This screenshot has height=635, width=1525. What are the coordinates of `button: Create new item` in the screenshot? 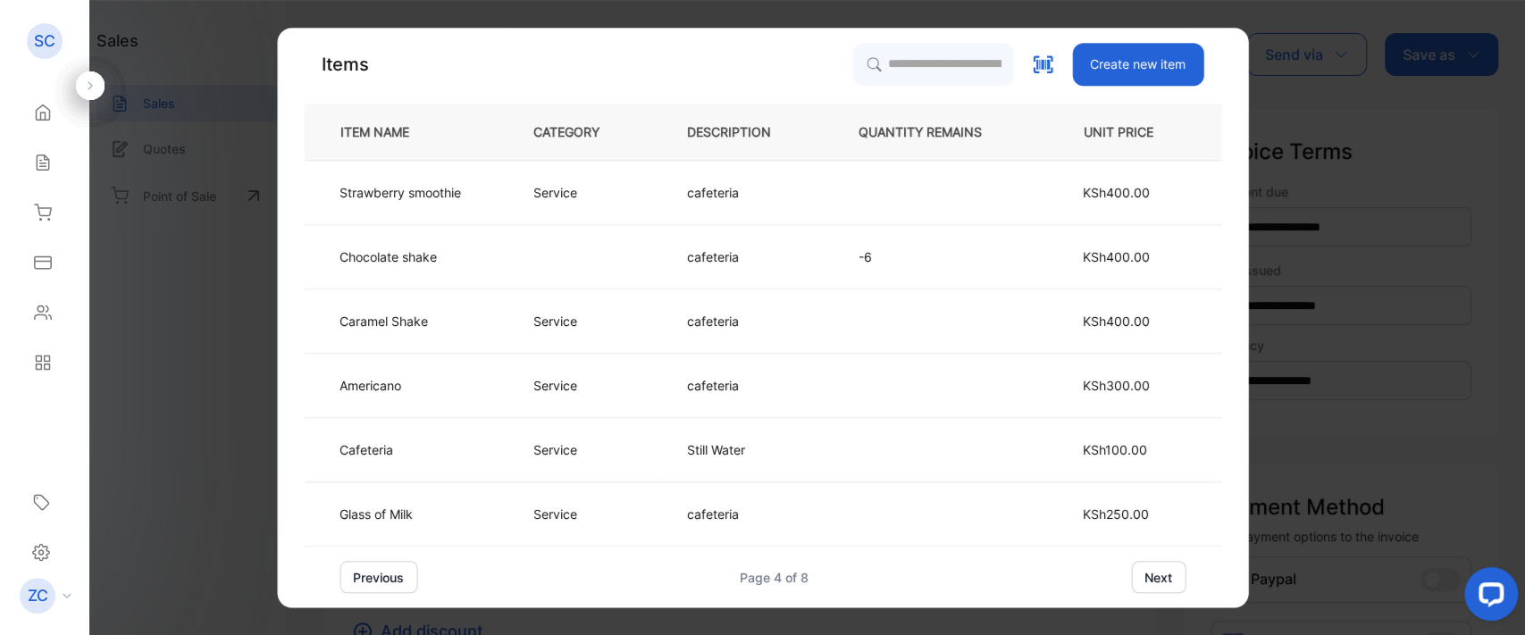 It's located at (1137, 64).